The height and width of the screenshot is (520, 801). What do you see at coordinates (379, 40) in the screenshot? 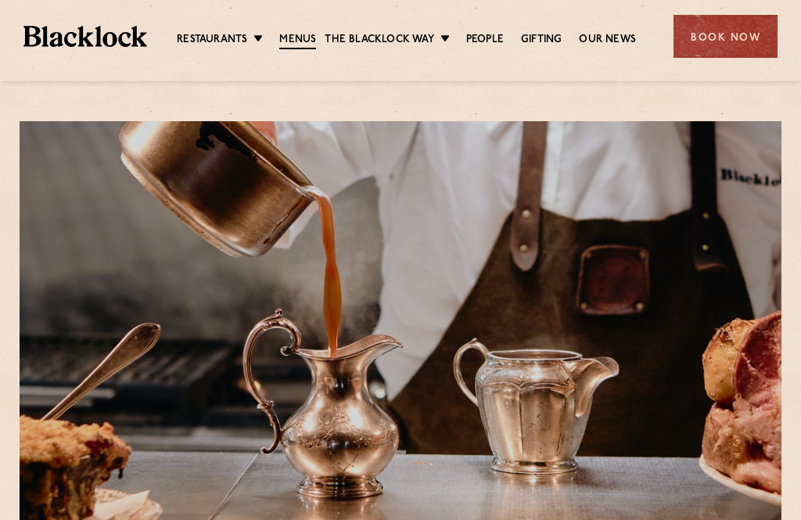
I see `a: The Blacklock Way` at bounding box center [379, 40].